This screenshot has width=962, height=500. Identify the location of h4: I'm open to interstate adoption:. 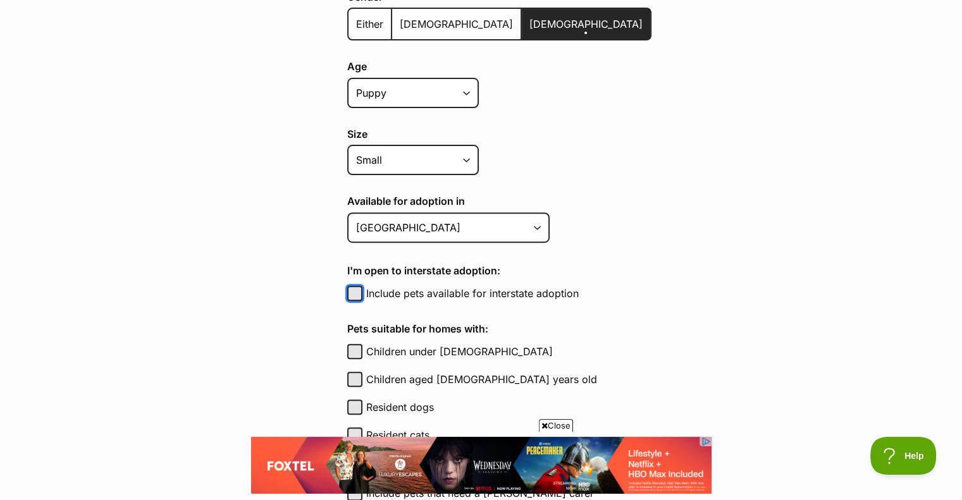
(499, 271).